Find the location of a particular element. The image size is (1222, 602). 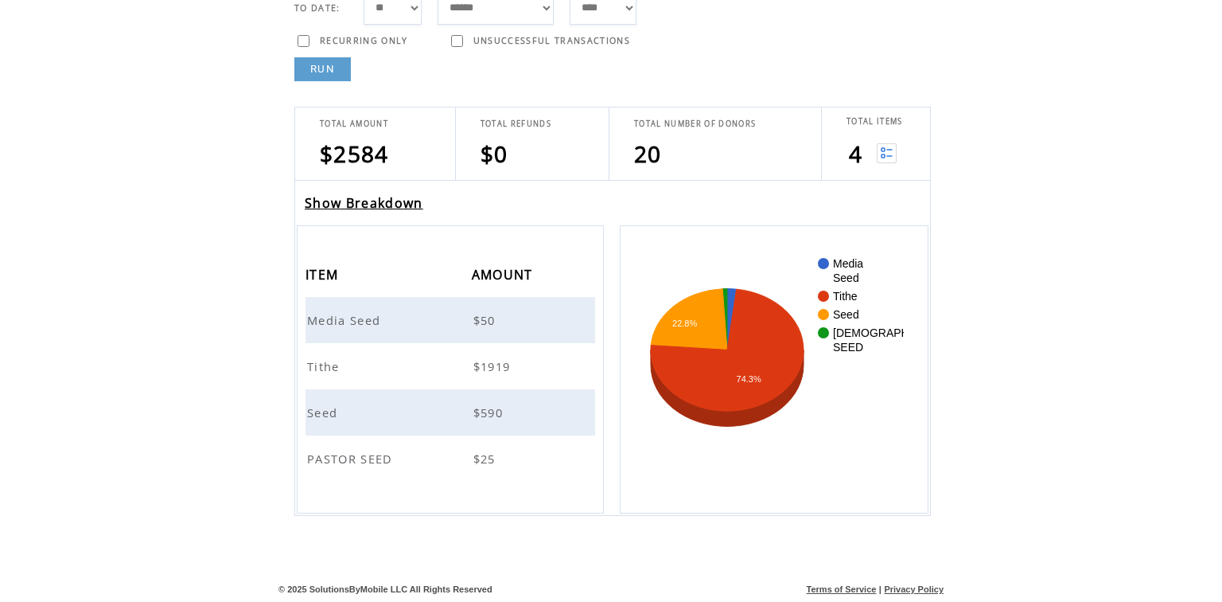

span: 20 is located at coordinates (648, 154).